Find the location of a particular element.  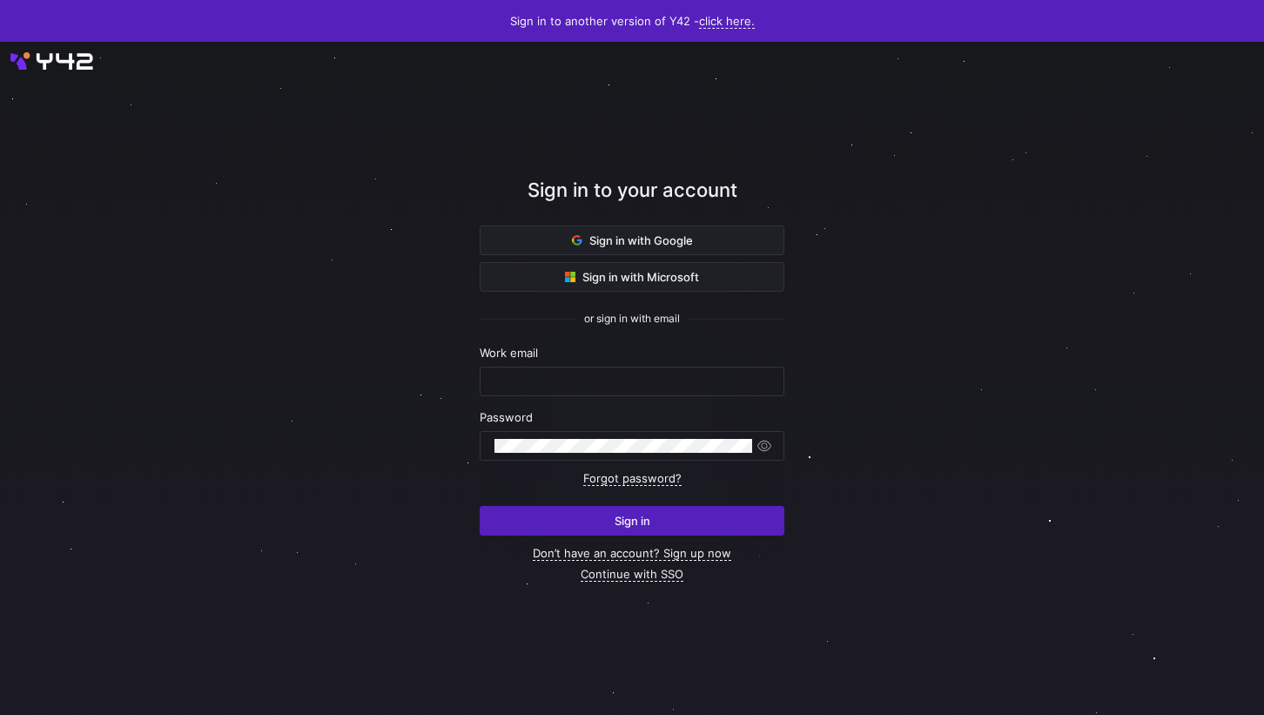

a: click here. is located at coordinates (727, 21).